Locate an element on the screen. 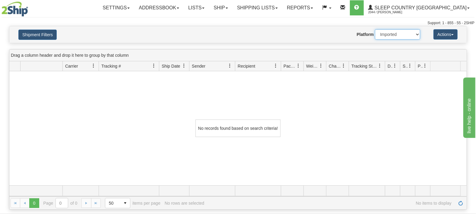 Image resolution: width=476 pixels, height=214 pixels. span: Tracking Status is located at coordinates (365, 66).